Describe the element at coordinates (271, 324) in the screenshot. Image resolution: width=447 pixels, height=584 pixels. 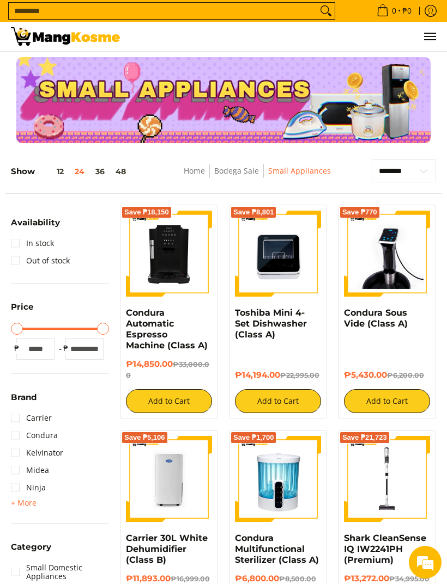
I see `a: Toshiba Mini 4-Set Dishwasher (Class A)` at that location.